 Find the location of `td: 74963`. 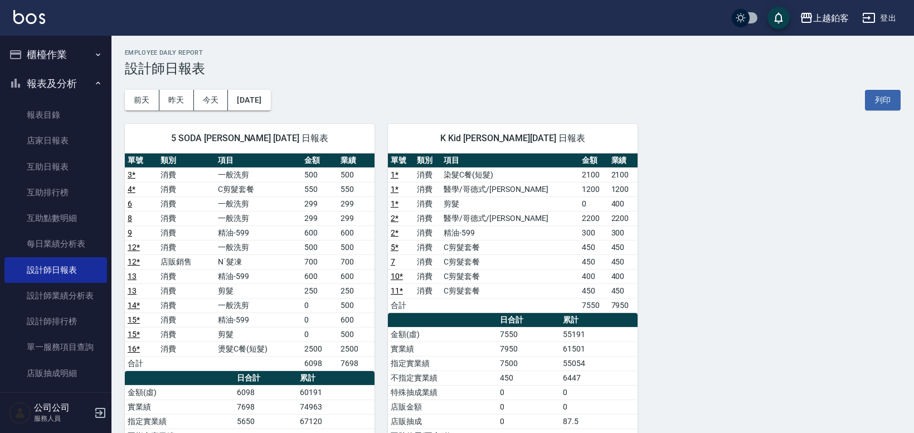

td: 74963 is located at coordinates (336, 406).